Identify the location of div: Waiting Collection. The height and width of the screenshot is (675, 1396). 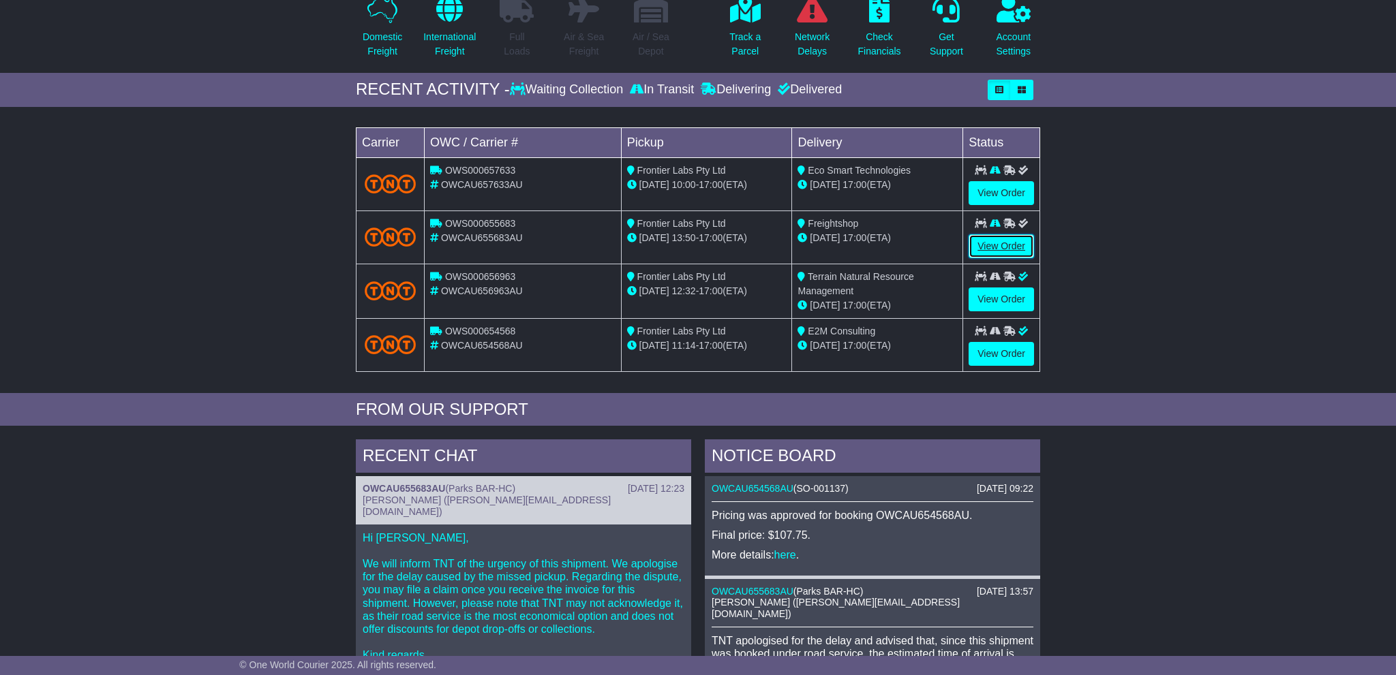
(568, 90).